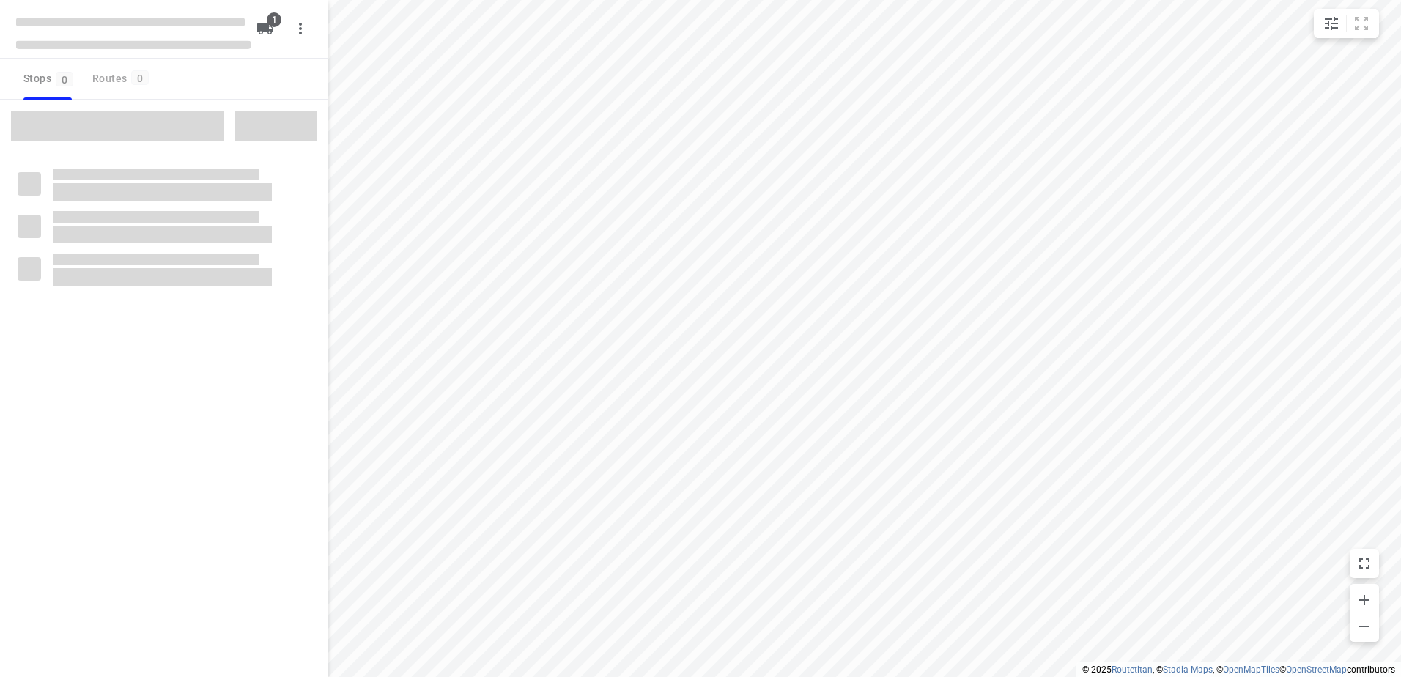 The height and width of the screenshot is (677, 1401). I want to click on a: Routetitan, so click(1132, 670).